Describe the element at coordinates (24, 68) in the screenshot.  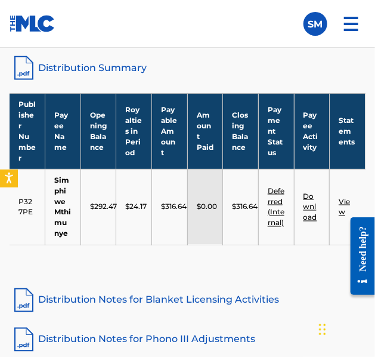
I see `img: distribution-summary-pdf` at that location.